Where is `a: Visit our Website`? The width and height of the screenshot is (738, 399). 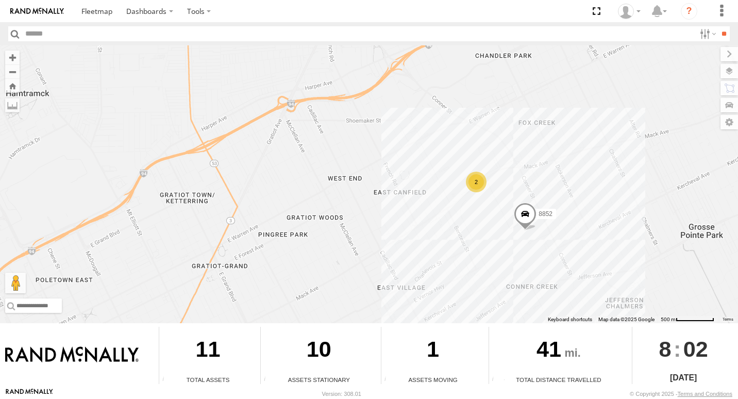 a: Visit our Website is located at coordinates (29, 394).